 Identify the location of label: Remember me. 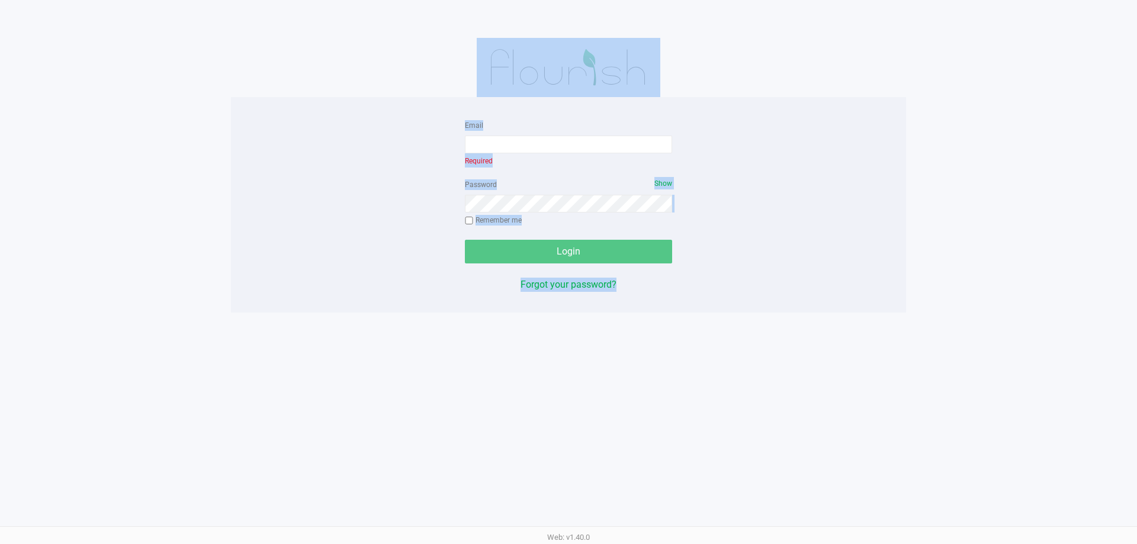
(493, 220).